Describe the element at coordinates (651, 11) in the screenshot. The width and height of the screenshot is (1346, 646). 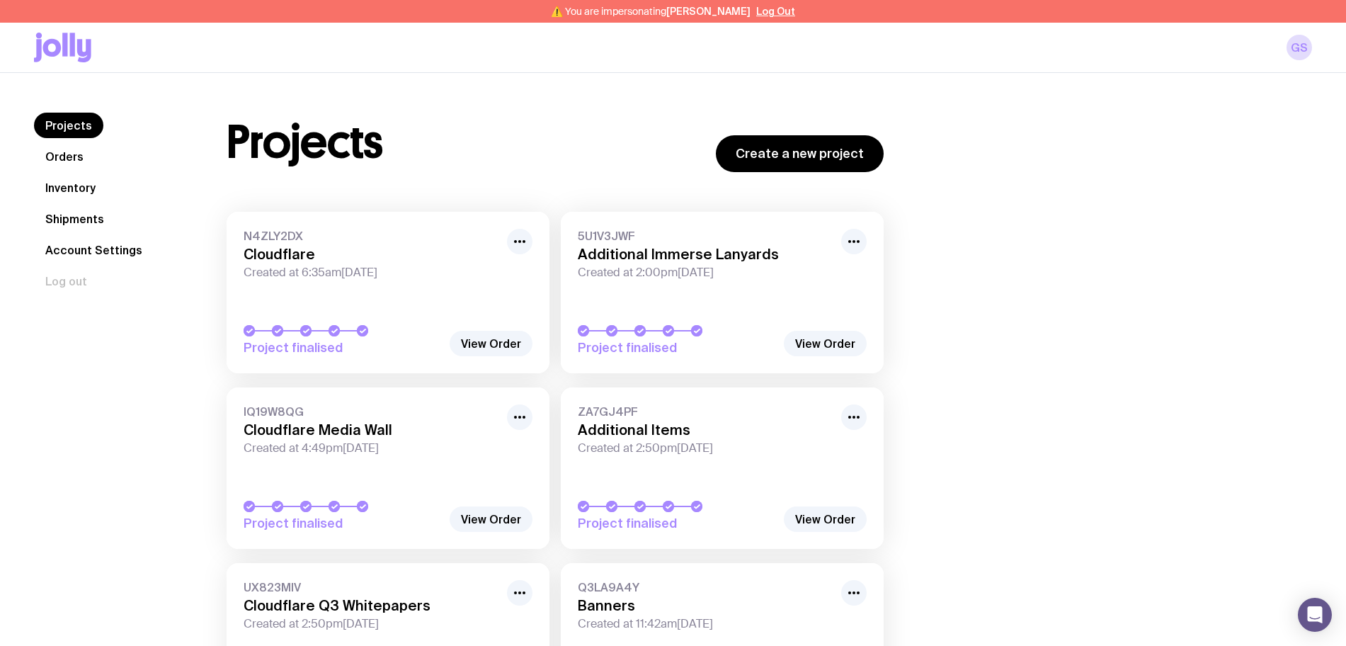
I see `span: ⚠️ You are impersonating` at that location.